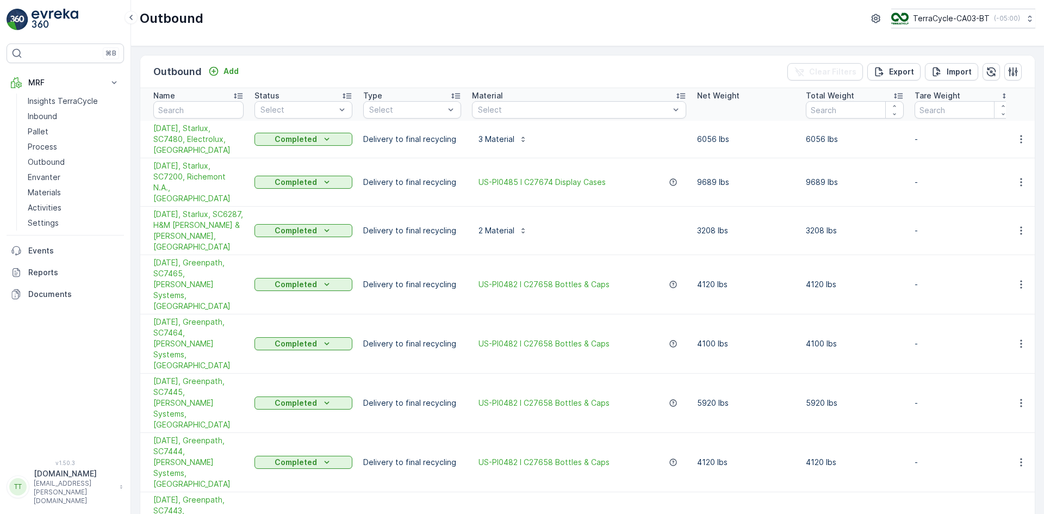 The width and height of the screenshot is (1044, 514). Describe the element at coordinates (73, 147) in the screenshot. I see `a: Process` at that location.